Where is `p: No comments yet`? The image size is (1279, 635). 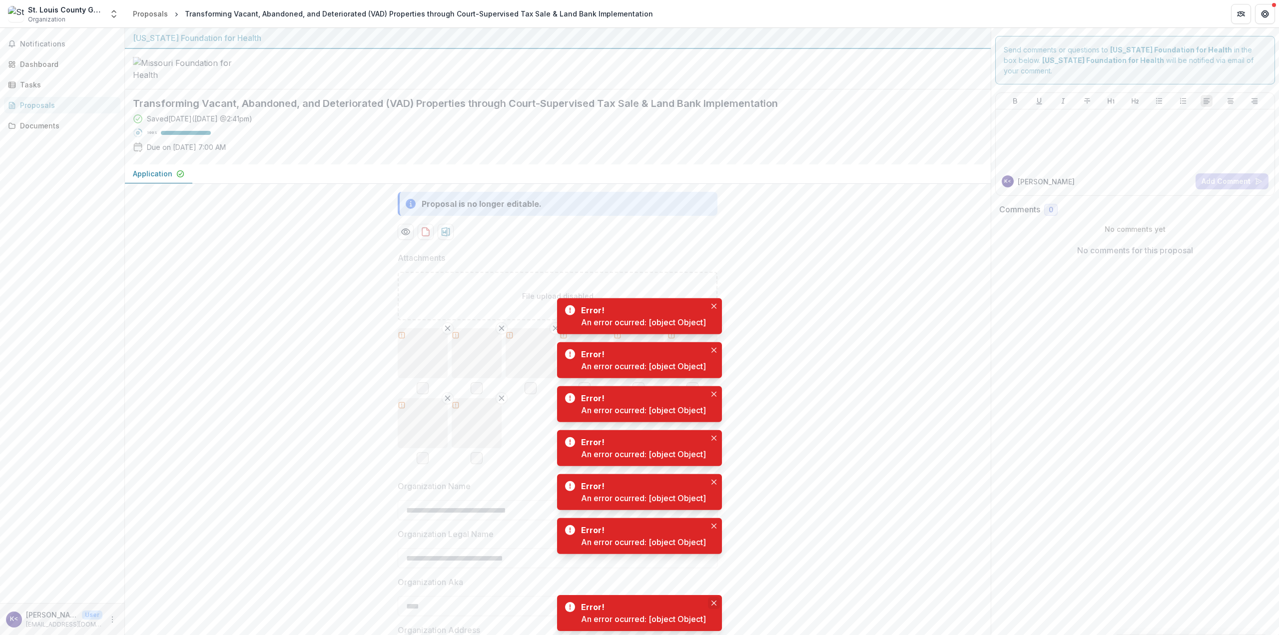 p: No comments yet is located at coordinates (1135, 229).